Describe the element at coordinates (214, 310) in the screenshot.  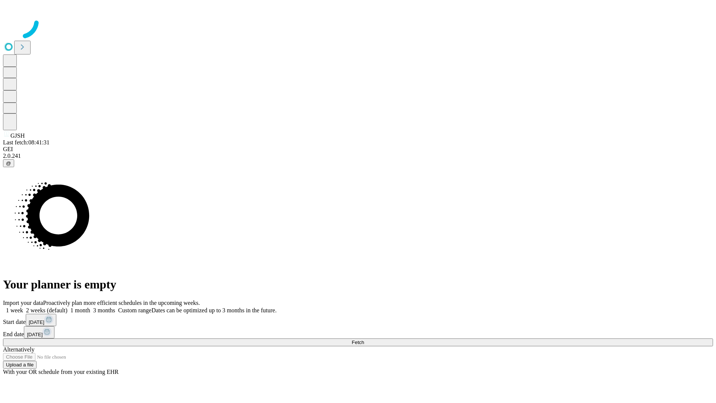
I see `span: Dates can be optimized up to 3 months in the future.` at that location.